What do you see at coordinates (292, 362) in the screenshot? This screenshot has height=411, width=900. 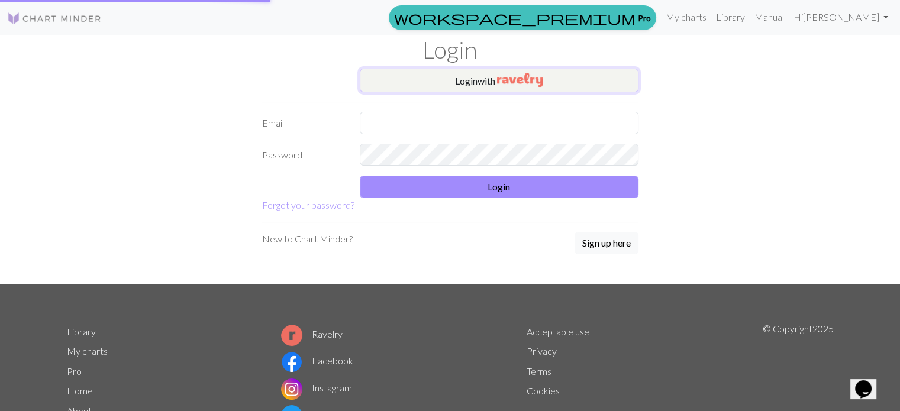 I see `img: Facebook logo` at bounding box center [292, 362].